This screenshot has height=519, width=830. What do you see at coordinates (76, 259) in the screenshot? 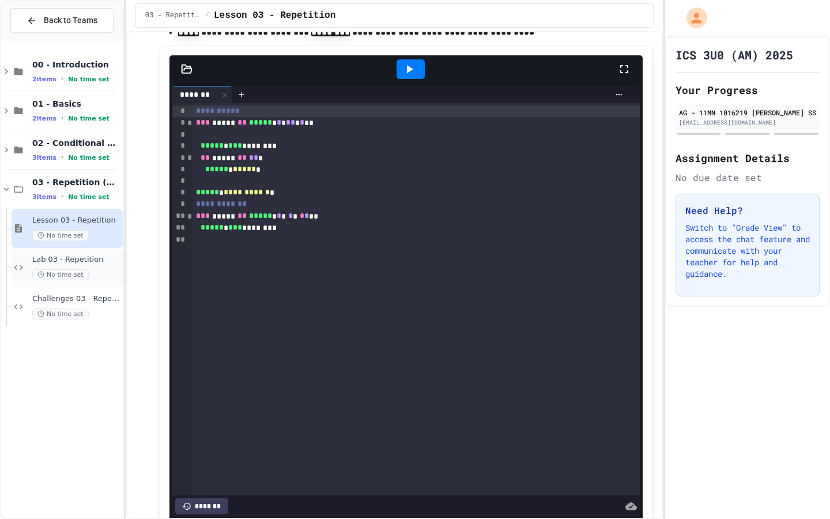
I see `span: Lab 03 - Repetition` at bounding box center [76, 259].